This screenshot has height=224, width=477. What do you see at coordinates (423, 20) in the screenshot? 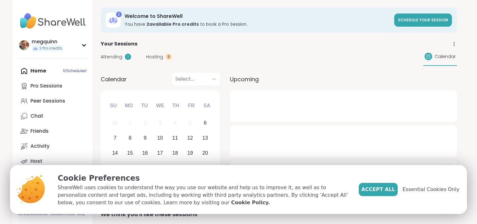
I see `span: Schedule your session` at bounding box center [423, 20].